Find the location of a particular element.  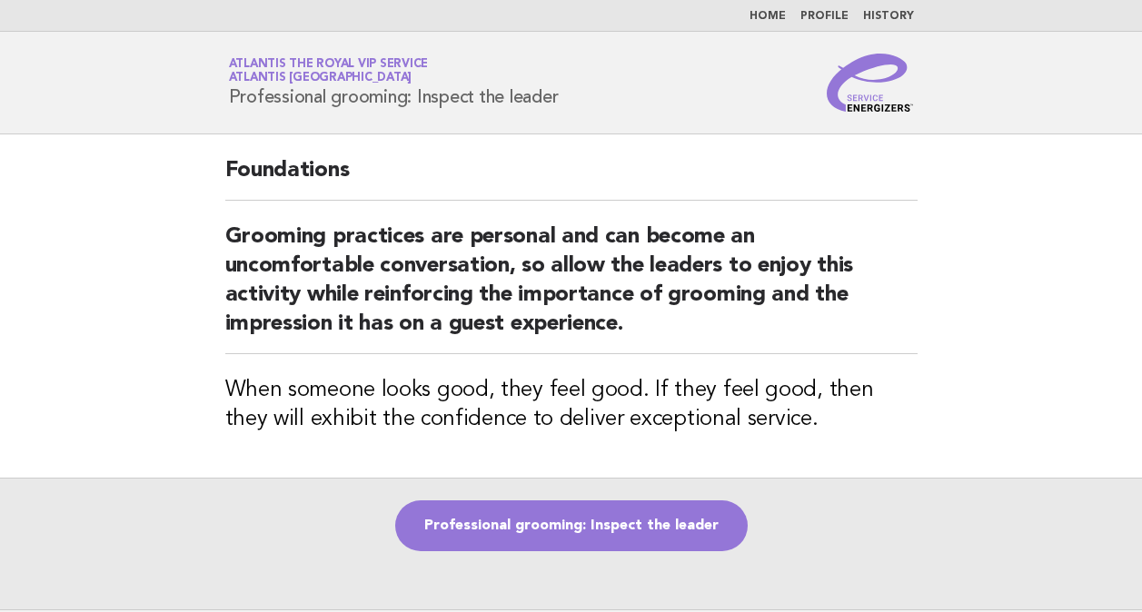

a: History is located at coordinates (888, 16).